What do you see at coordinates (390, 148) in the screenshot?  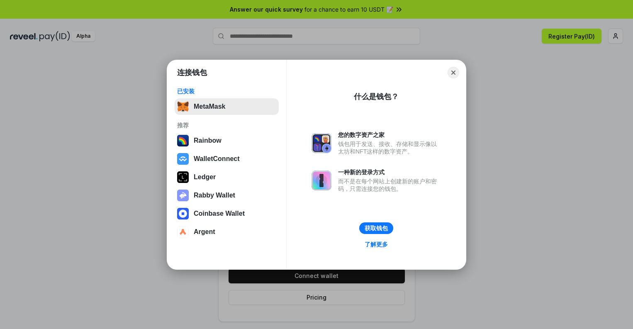 I see `div: 钱包用于发送、接收、存储和显示像以太坊和NFT这样的数字资产。` at bounding box center [390, 148].